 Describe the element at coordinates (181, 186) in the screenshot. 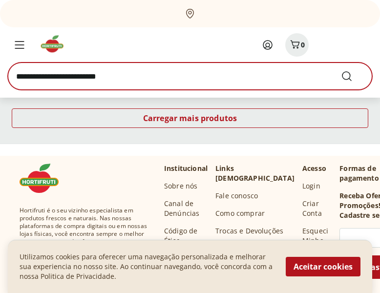

I see `a: Sobre nós` at that location.